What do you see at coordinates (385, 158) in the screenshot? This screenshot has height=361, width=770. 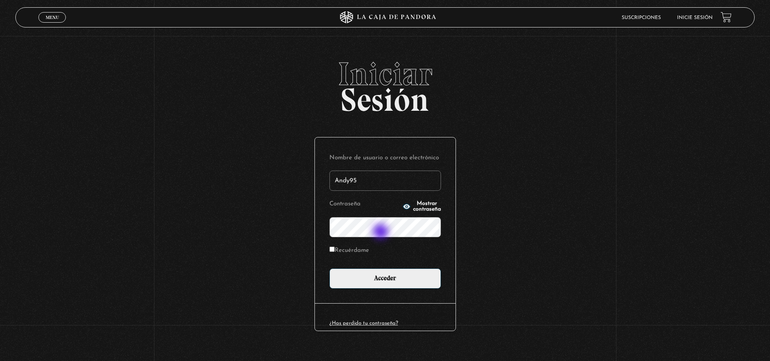 I see `label: Nombre de usuario o correo electrónico` at bounding box center [385, 158].